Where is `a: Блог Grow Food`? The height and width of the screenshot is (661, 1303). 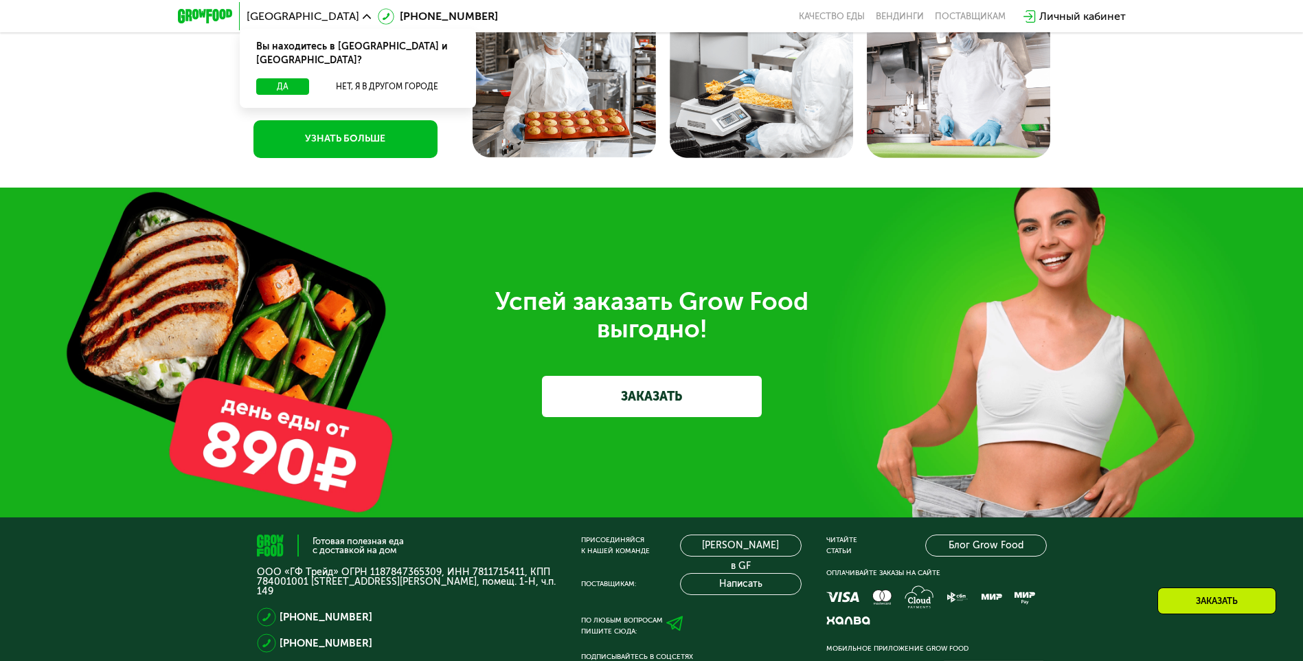
a: Блог Grow Food is located at coordinates (986, 545).